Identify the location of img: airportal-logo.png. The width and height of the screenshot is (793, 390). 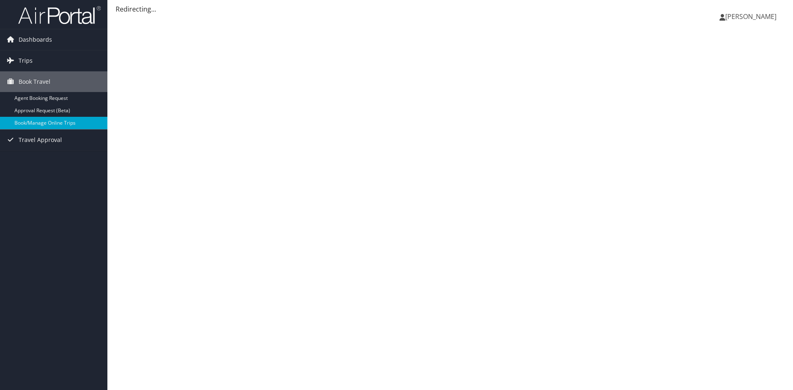
(59, 15).